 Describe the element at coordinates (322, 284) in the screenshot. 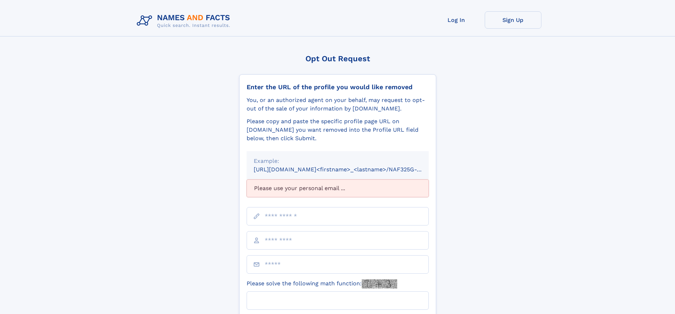

I see `label: Please solve the following math function:` at that location.